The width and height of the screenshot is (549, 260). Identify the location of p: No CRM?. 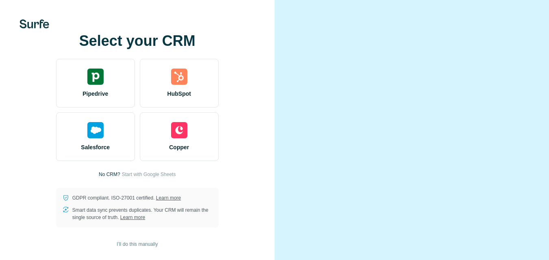
(109, 175).